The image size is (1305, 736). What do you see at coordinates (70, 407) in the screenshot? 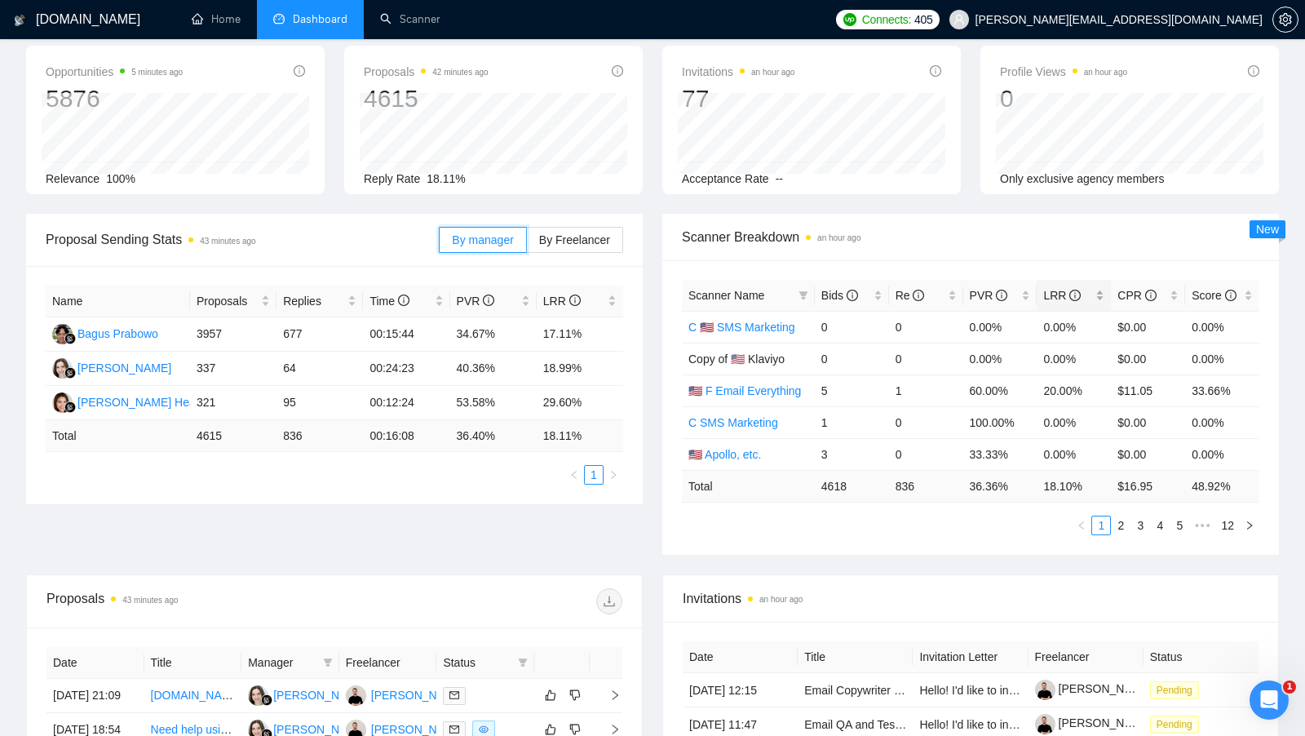
I see `img: gigradar-bm.png` at bounding box center [70, 407].